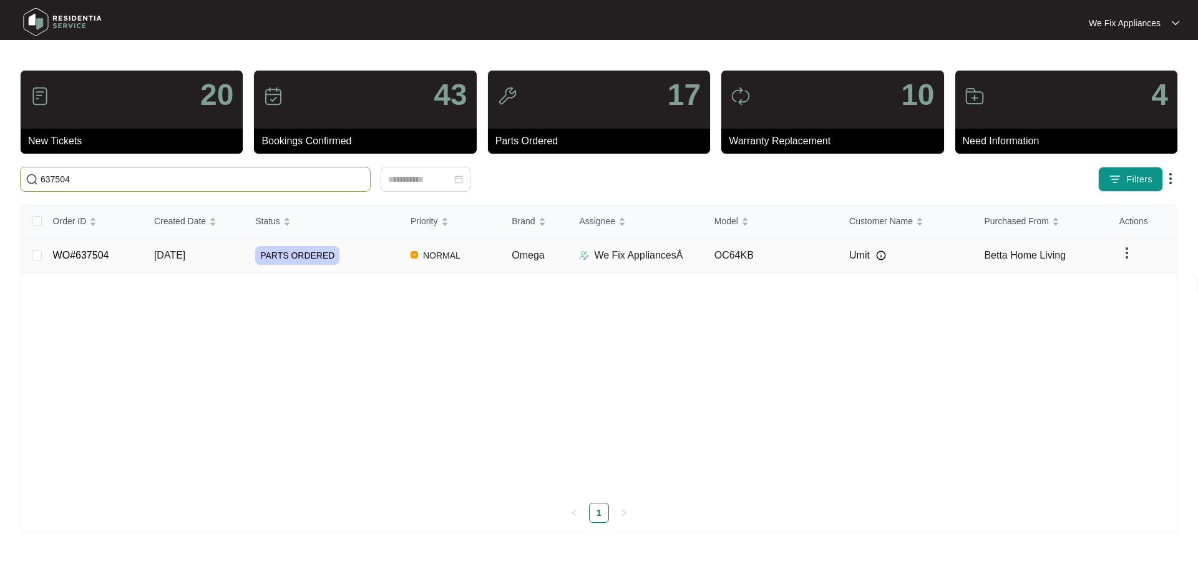  I want to click on p: Bookings Confirmed, so click(369, 141).